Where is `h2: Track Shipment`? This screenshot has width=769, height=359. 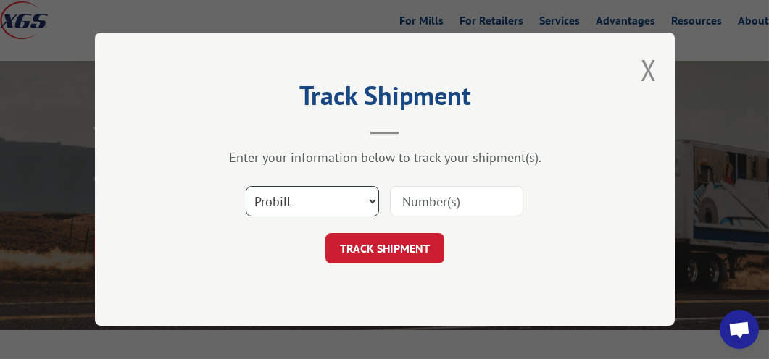
h2: Track Shipment is located at coordinates (385, 99).